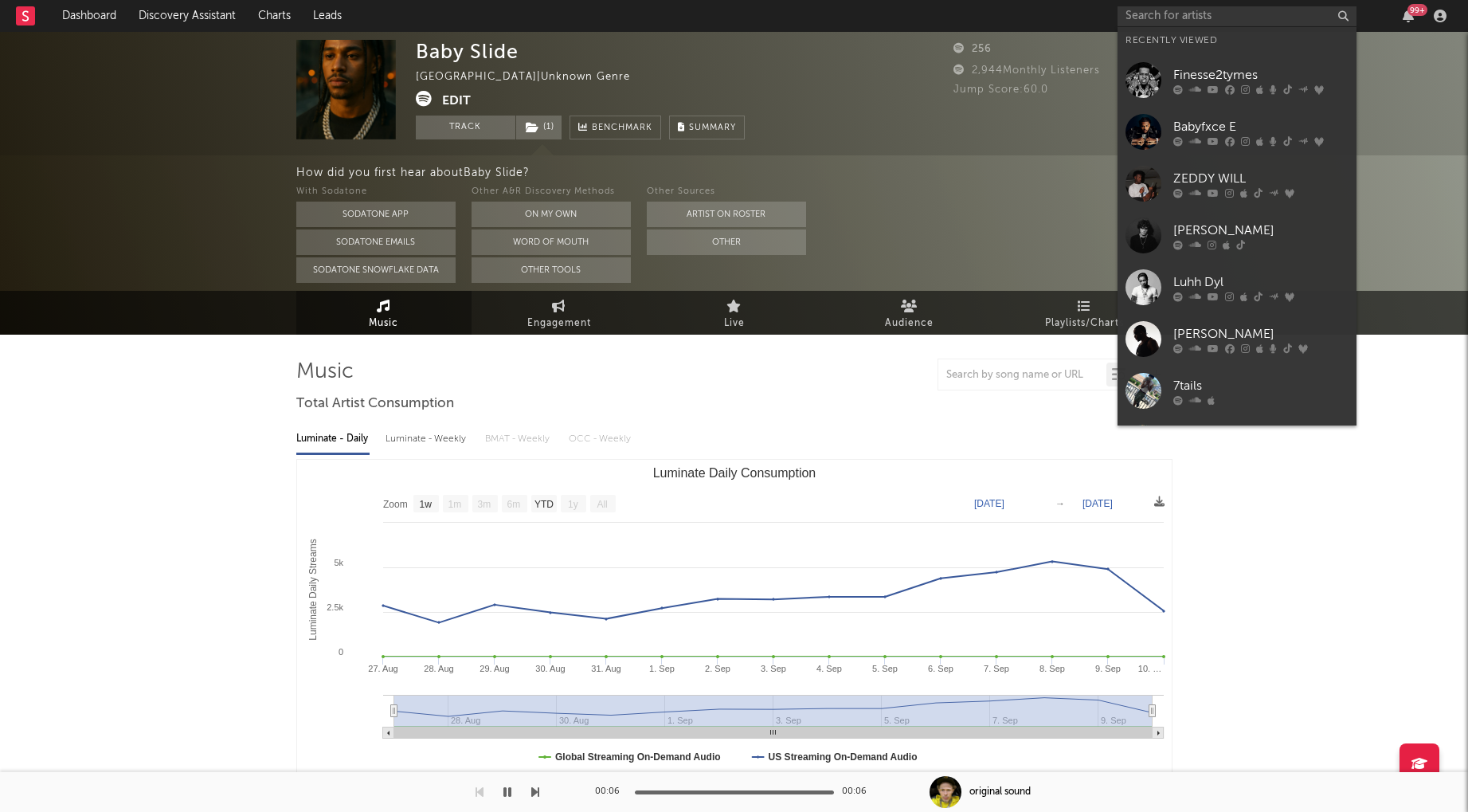 The width and height of the screenshot is (1468, 812). Describe the element at coordinates (1409, 16) in the screenshot. I see `button: 99+` at that location.